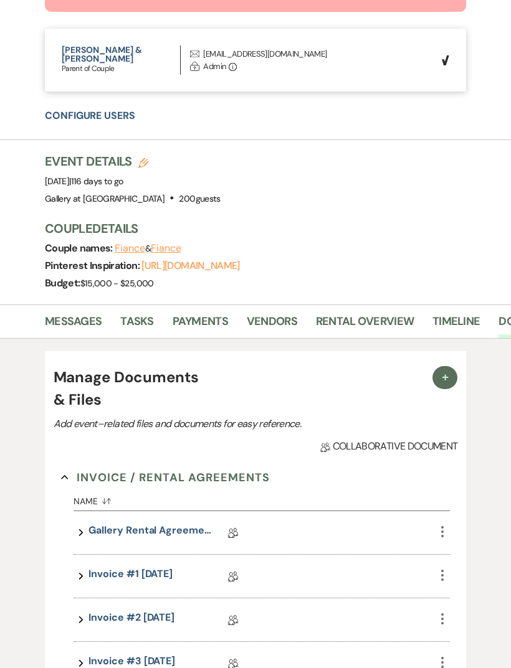 Image resolution: width=511 pixels, height=668 pixels. What do you see at coordinates (445, 378) in the screenshot?
I see `button: Plus Sign` at bounding box center [445, 378].